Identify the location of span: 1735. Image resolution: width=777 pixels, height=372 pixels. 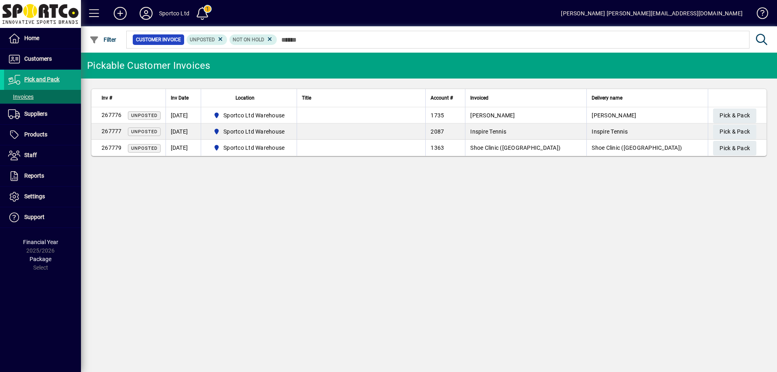
(437, 115).